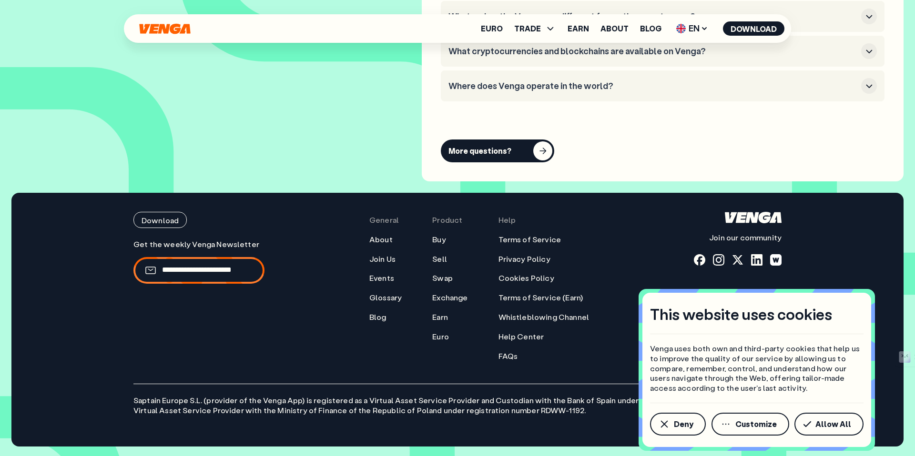  What do you see at coordinates (508, 356) in the screenshot?
I see `a: FAQs` at bounding box center [508, 356].